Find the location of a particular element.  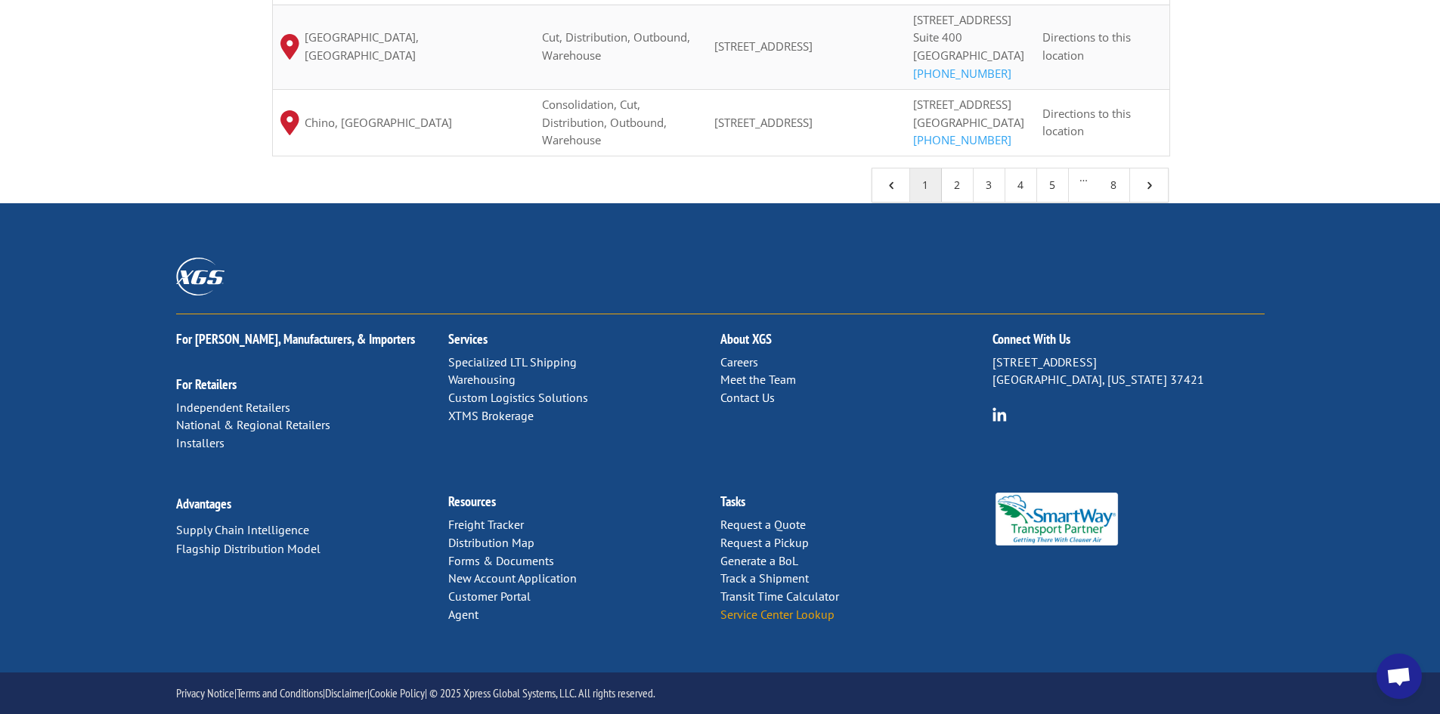

a: Service Center Lookup is located at coordinates (777, 614).